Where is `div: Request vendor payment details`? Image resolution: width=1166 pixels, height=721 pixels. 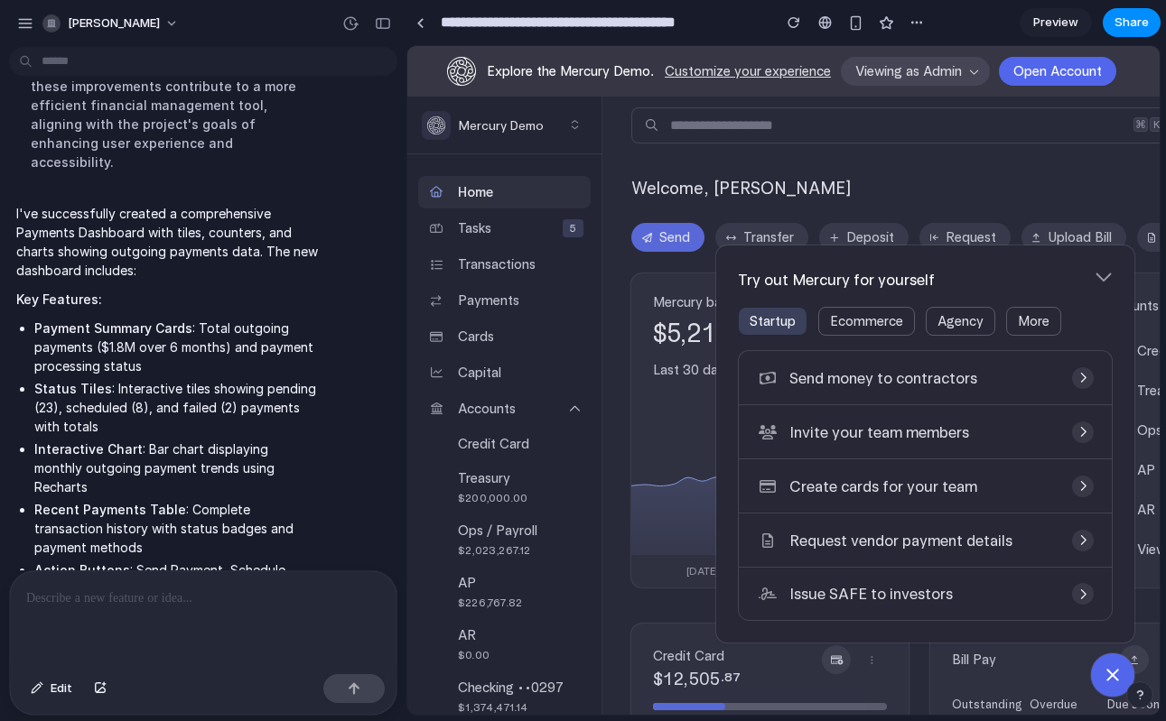
div: Request vendor payment details is located at coordinates (493, 495).